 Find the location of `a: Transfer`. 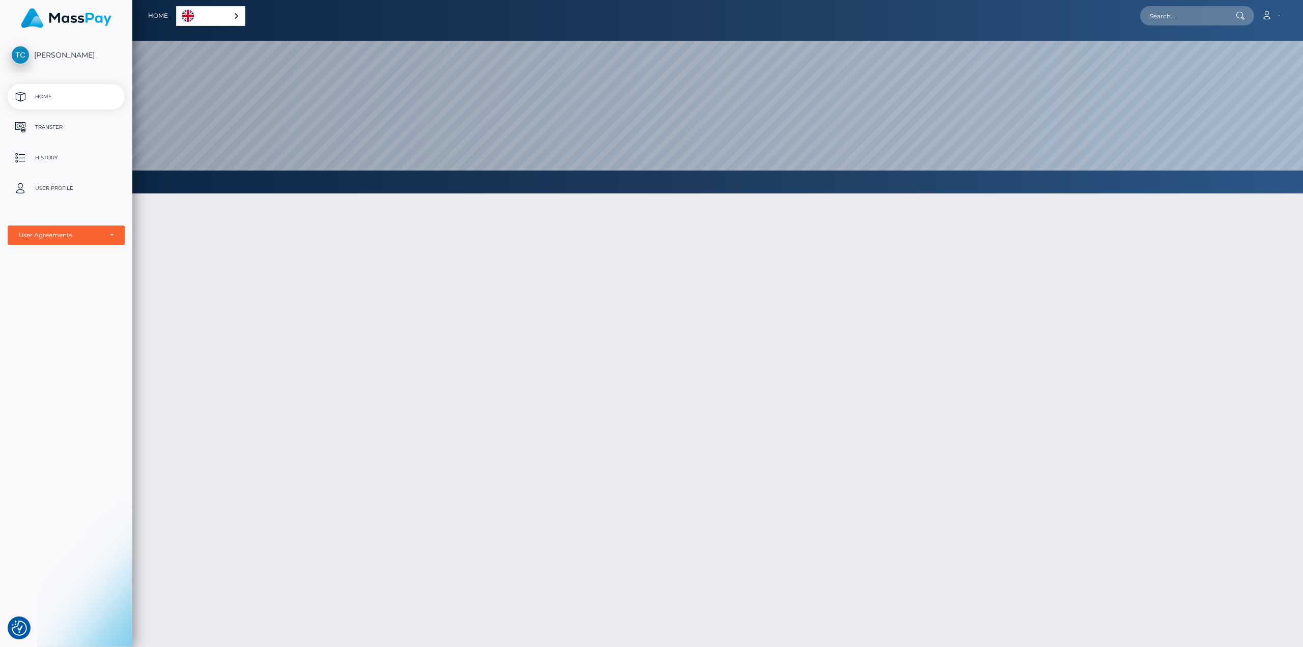

a: Transfer is located at coordinates (66, 127).